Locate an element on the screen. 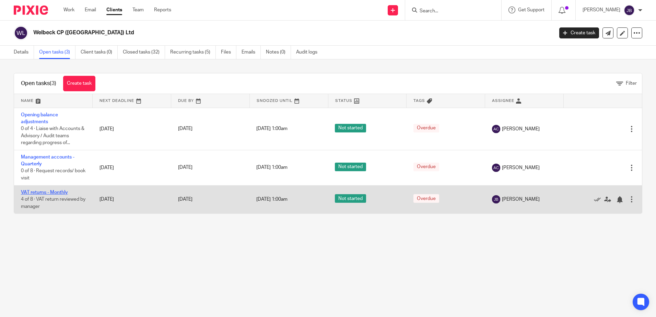 The height and width of the screenshot is (317, 656). span: 0 of 4 · Liaise with Accounts & Advisory / Audit teams regarding progress of... is located at coordinates (53, 136).